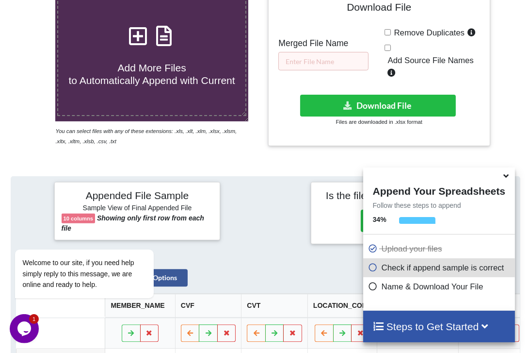  Describe the element at coordinates (208, 305) in the screenshot. I see `th: CVF` at that location.